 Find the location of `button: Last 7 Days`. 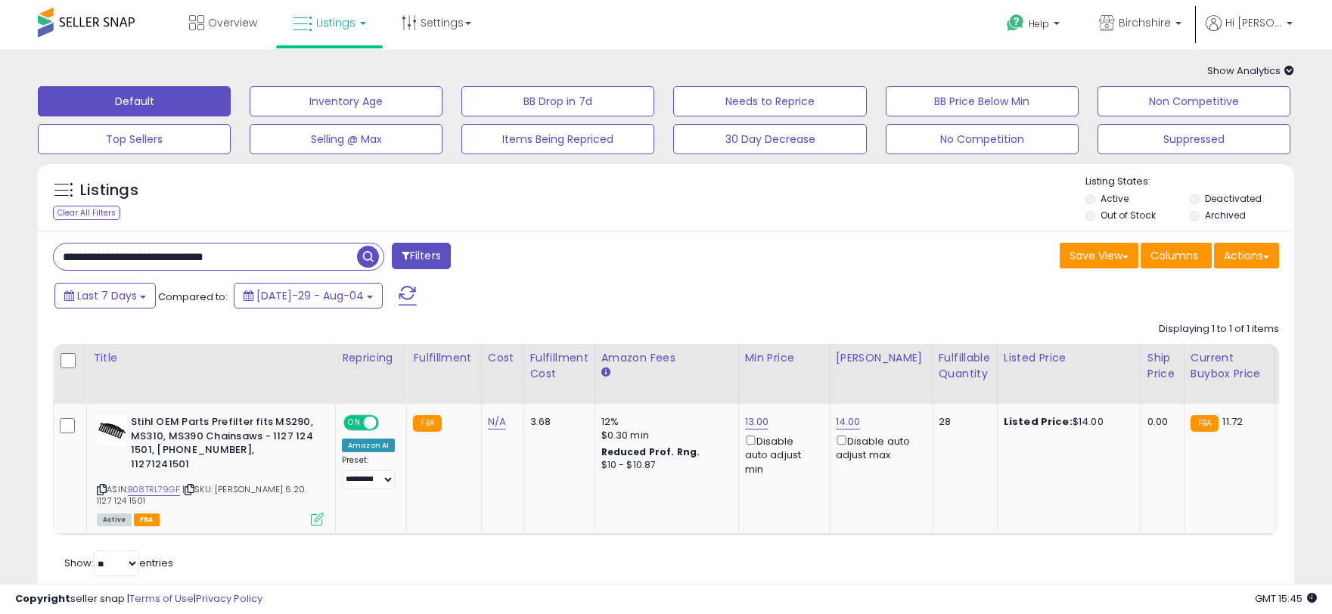

button: Last 7 Days is located at coordinates (105, 296).